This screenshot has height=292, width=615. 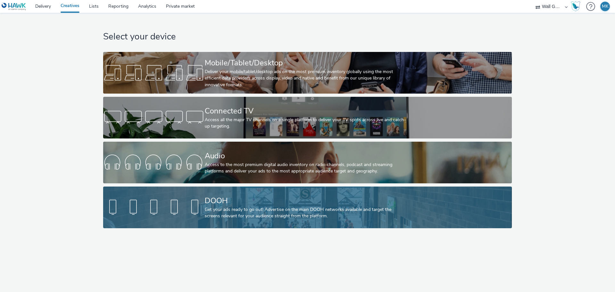 What do you see at coordinates (307, 207) in the screenshot?
I see `a: DOOHGet your ads ready to go out! Advertise on the main DOOH networks available and target the sc...` at bounding box center [307, 207].